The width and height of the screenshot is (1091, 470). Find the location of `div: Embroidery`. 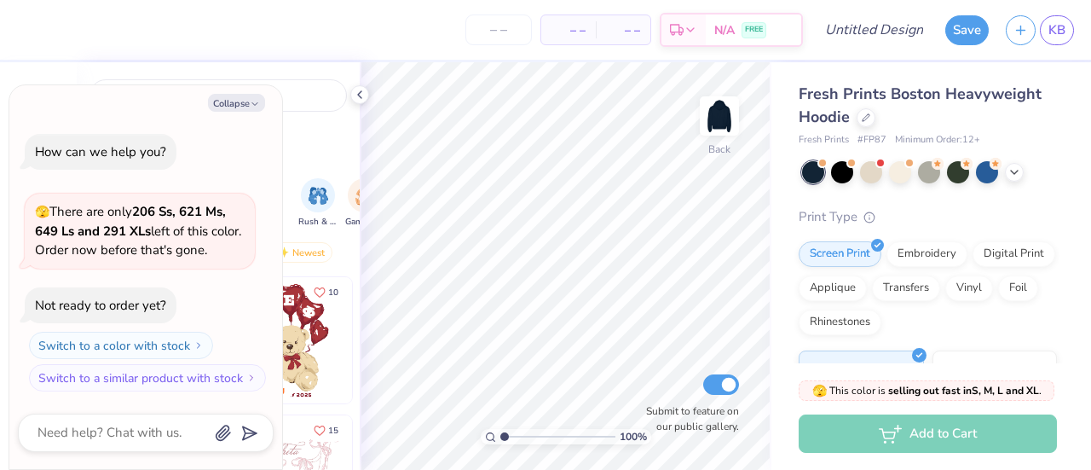

div: Embroidery is located at coordinates (927, 254).